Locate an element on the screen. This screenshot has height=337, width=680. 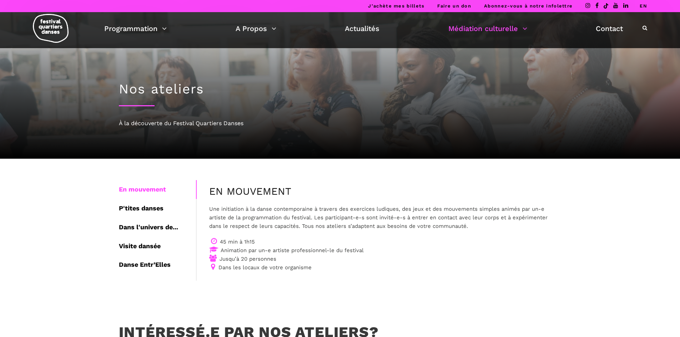
div: Visite dansée is located at coordinates (157, 246).